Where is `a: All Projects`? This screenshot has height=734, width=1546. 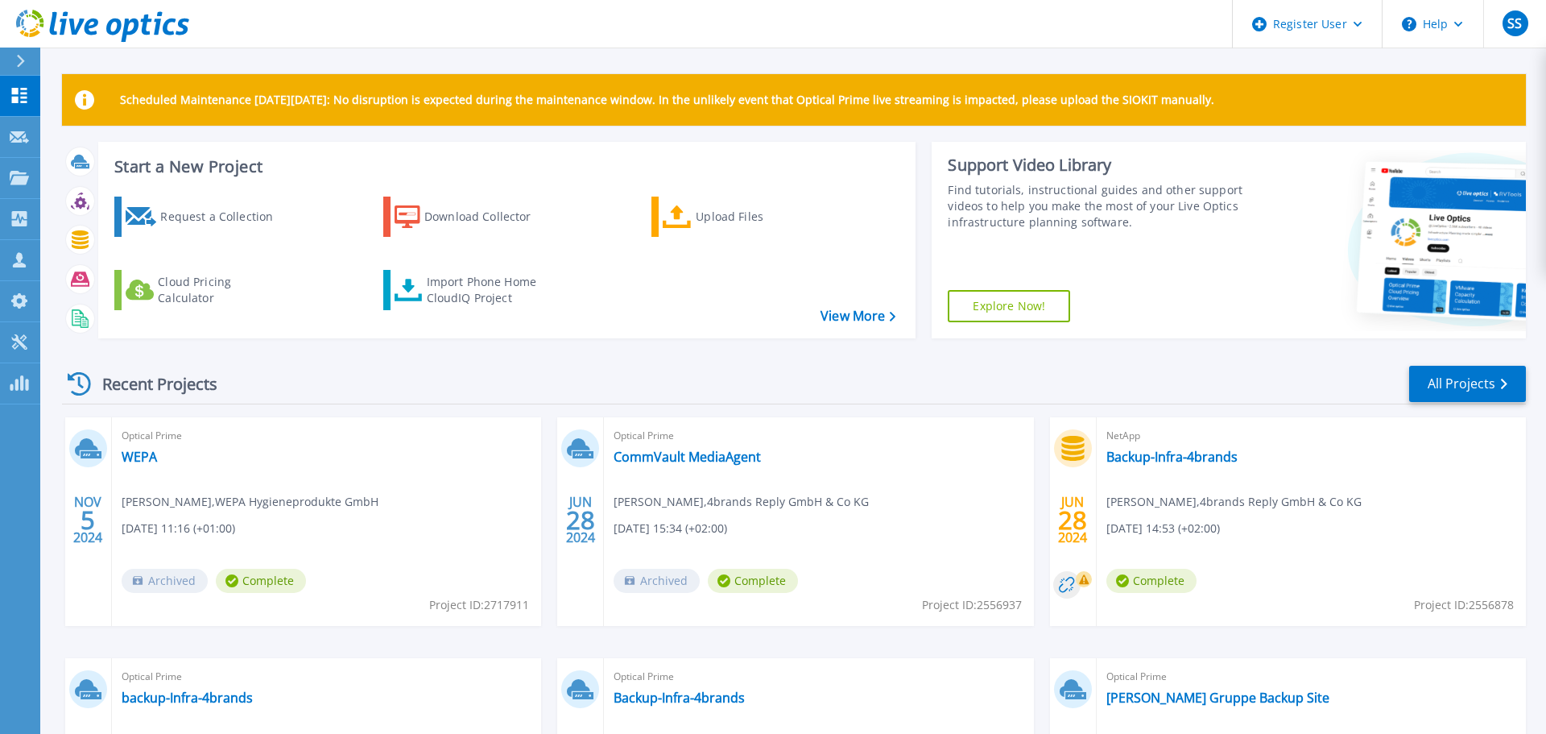 a: All Projects is located at coordinates (1467, 383).